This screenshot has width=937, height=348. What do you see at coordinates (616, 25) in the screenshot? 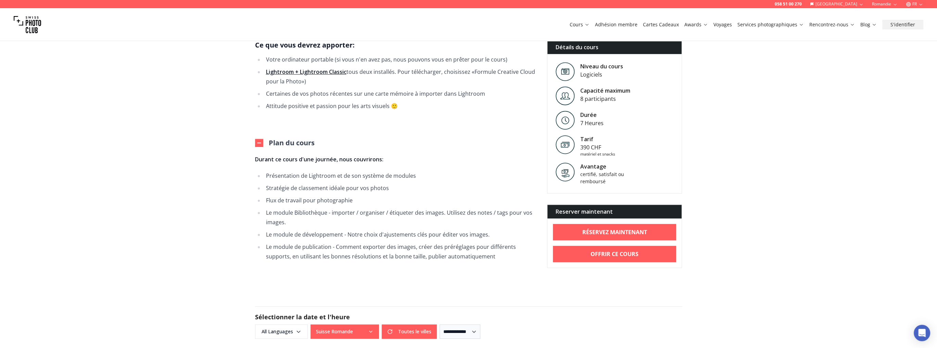
I see `button: Adhésion membre` at bounding box center [616, 25].